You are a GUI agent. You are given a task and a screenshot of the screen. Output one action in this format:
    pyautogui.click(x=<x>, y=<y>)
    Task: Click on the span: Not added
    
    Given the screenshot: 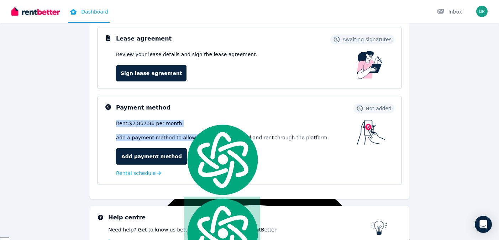 What is the action you would take?
    pyautogui.click(x=379, y=109)
    